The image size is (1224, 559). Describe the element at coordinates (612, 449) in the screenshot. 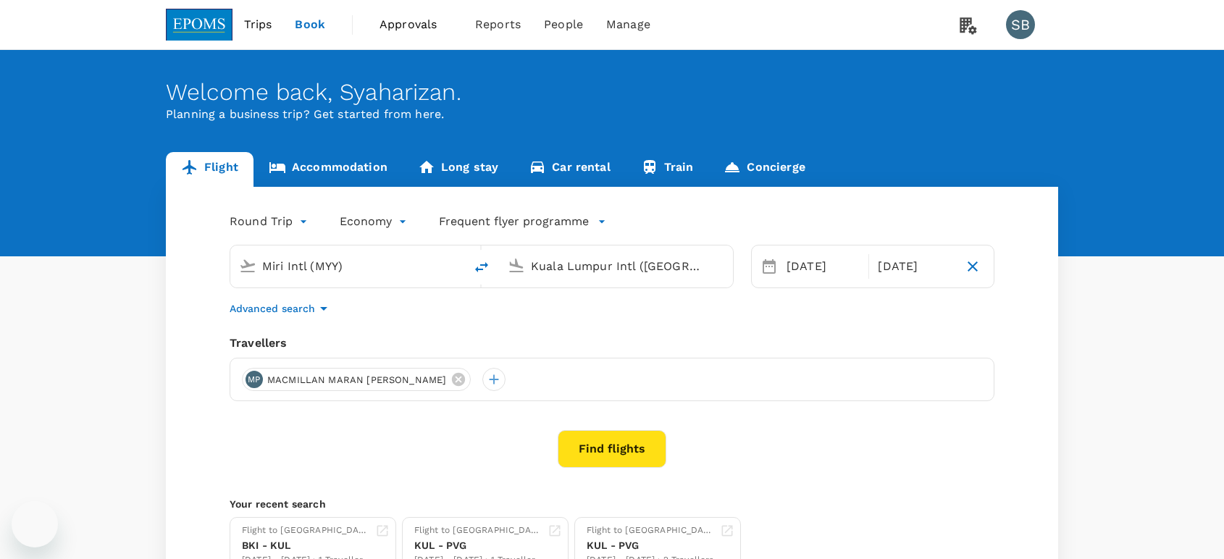

I see `button: Find flights` at that location.